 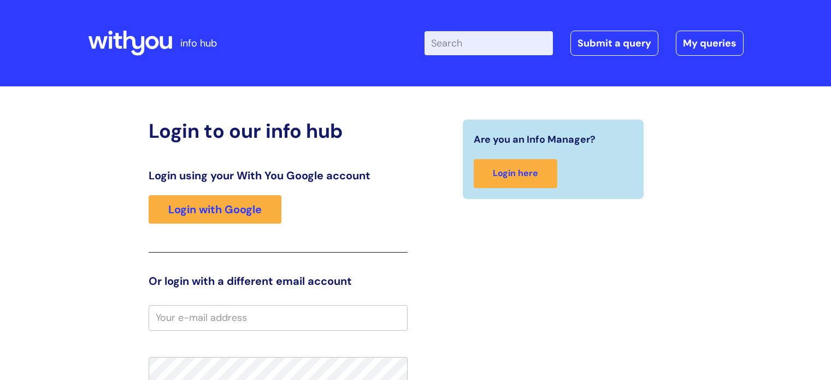 What do you see at coordinates (215, 209) in the screenshot?
I see `a: Login with Google` at bounding box center [215, 209].